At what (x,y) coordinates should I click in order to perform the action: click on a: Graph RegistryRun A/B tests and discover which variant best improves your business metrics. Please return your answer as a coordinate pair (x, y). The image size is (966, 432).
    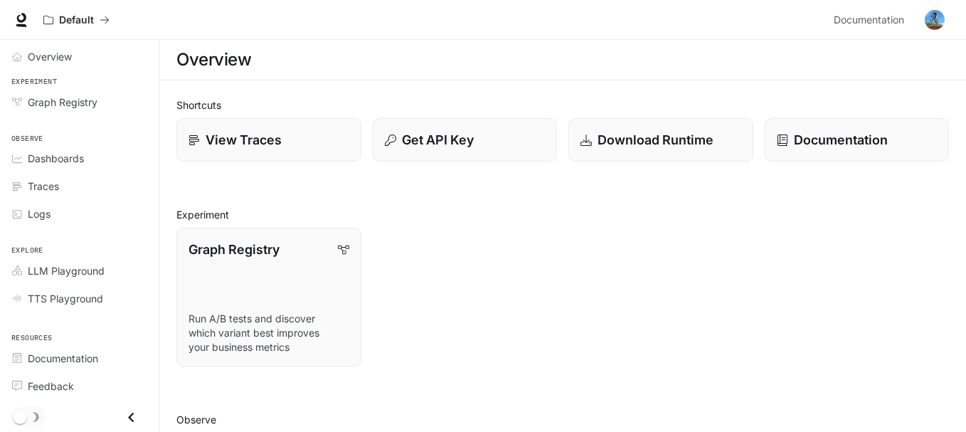
    Looking at the image, I should click on (269, 297).